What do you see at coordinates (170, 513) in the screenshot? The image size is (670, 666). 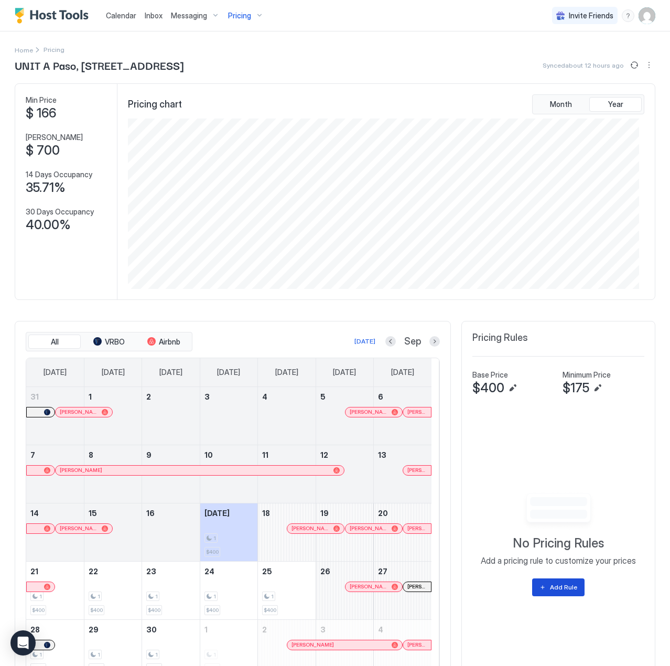 I see `a: September 16, 2025` at bounding box center [170, 513].